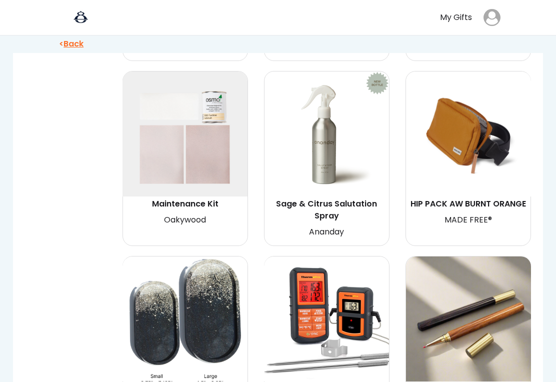 The width and height of the screenshot is (556, 382). I want to click on img: ALE_Logo_bug_navy_large.jpg, so click(80, 17).